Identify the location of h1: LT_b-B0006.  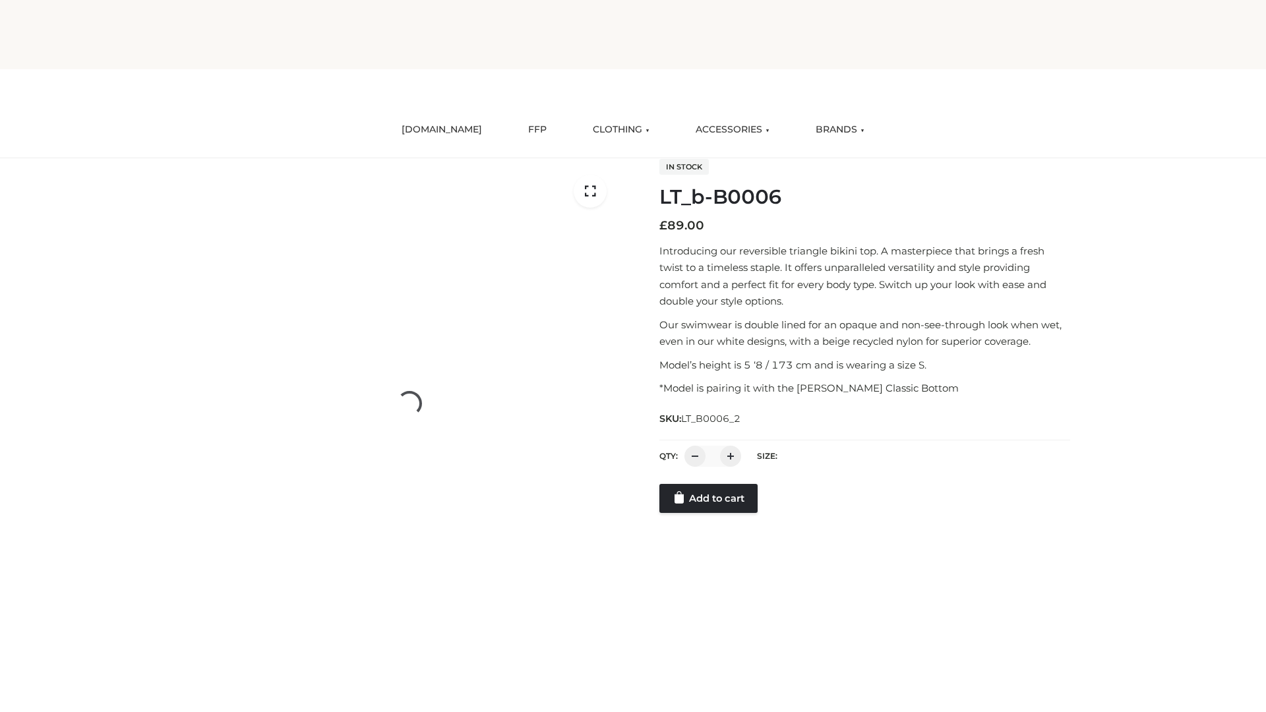
(865, 197).